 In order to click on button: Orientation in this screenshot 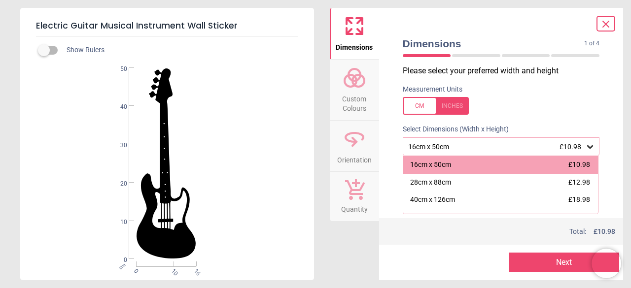, I will do `click(355, 146)`.